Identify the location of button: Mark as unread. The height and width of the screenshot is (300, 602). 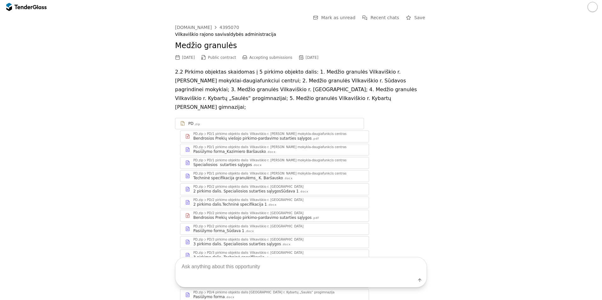
(334, 18).